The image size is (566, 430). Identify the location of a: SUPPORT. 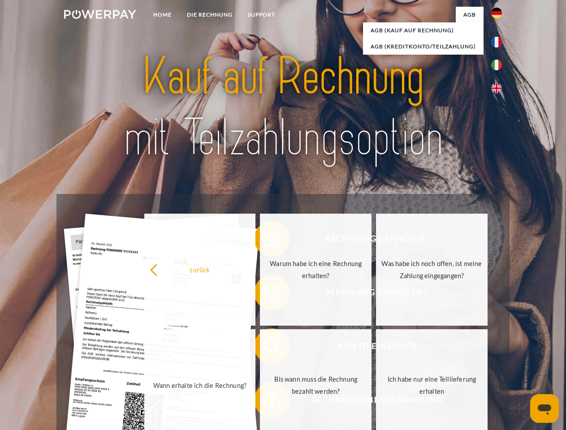
(261, 15).